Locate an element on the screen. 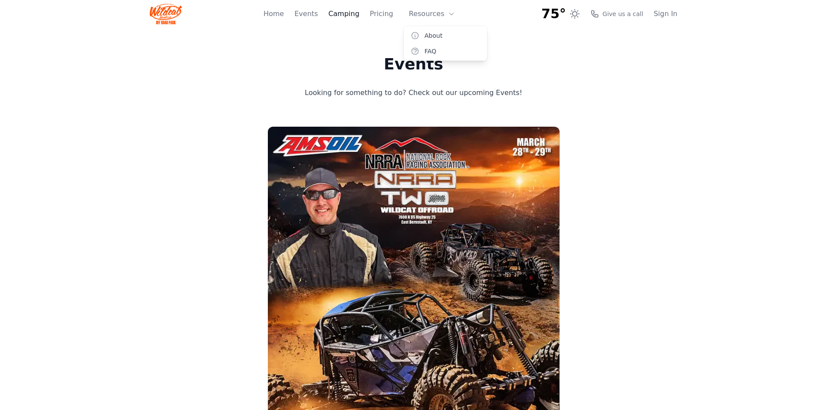 This screenshot has width=827, height=410. span: 75° is located at coordinates (553, 14).